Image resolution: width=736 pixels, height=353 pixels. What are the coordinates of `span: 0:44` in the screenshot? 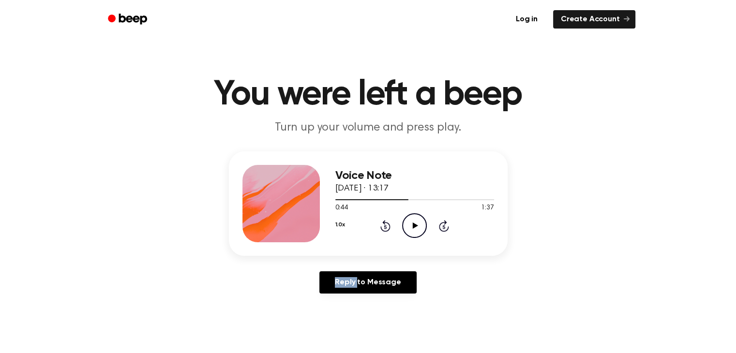 It's located at (342, 208).